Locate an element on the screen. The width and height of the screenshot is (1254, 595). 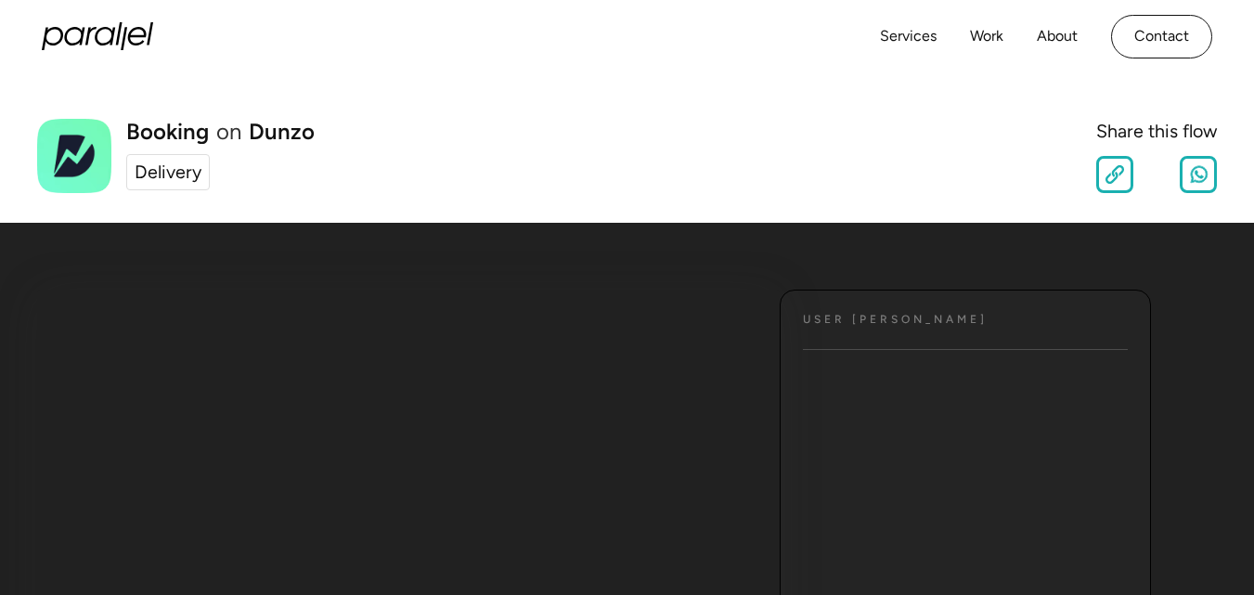
h1: Booking is located at coordinates (167, 132).